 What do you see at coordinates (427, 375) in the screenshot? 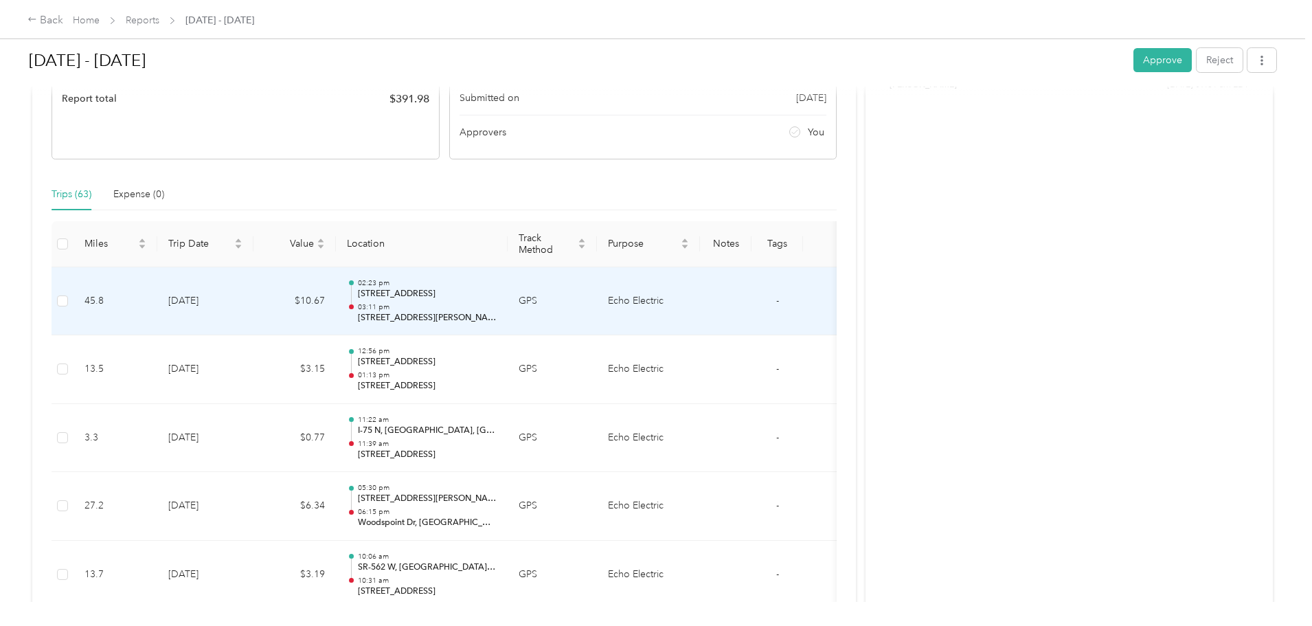
I see `p: 01:13 pm` at bounding box center [427, 375].